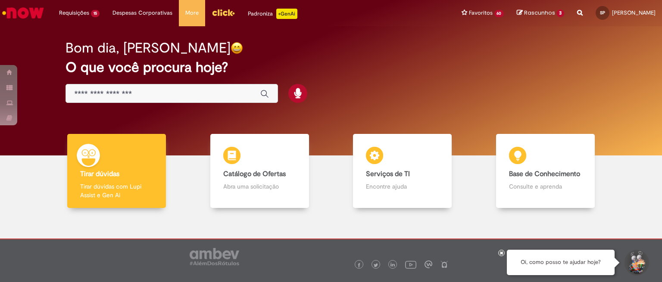 The height and width of the screenshot is (282, 662). Describe the element at coordinates (539, 12) in the screenshot. I see `span: Rascunhos` at that location.